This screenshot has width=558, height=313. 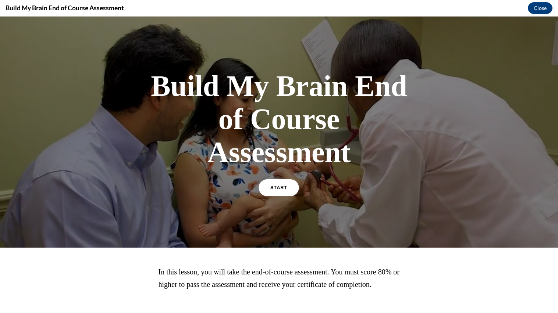 I want to click on a: START, so click(x=279, y=171).